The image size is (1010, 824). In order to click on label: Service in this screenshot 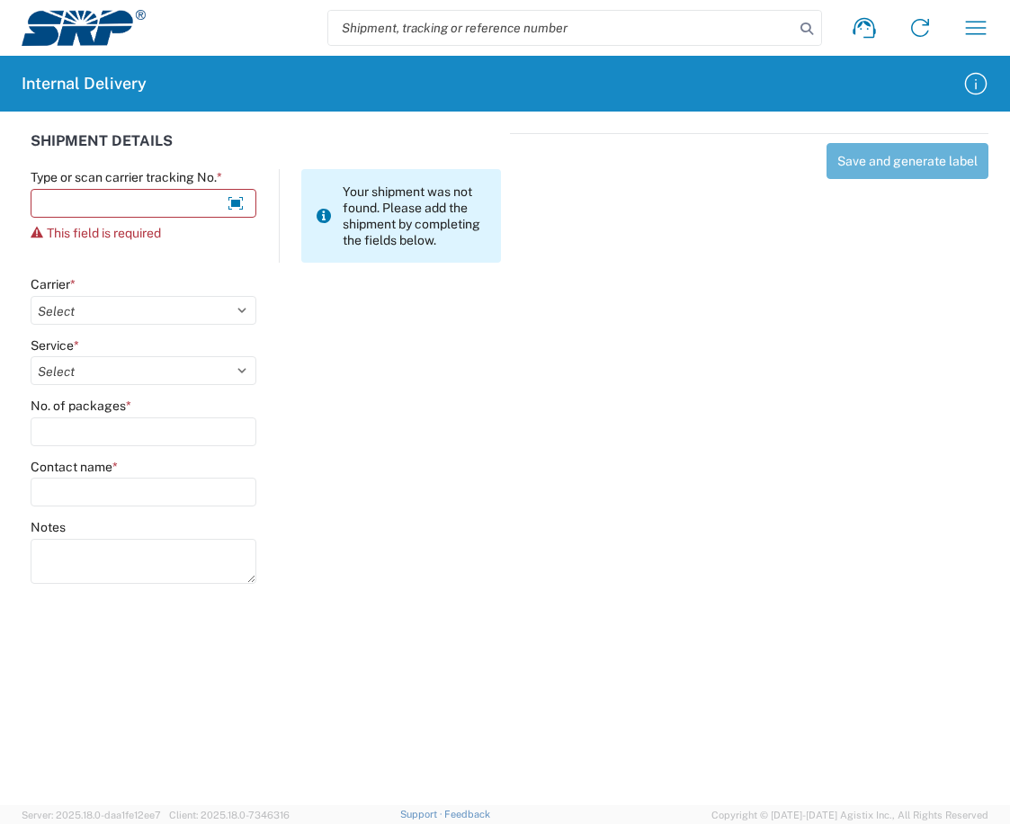, I will do `click(55, 345)`.